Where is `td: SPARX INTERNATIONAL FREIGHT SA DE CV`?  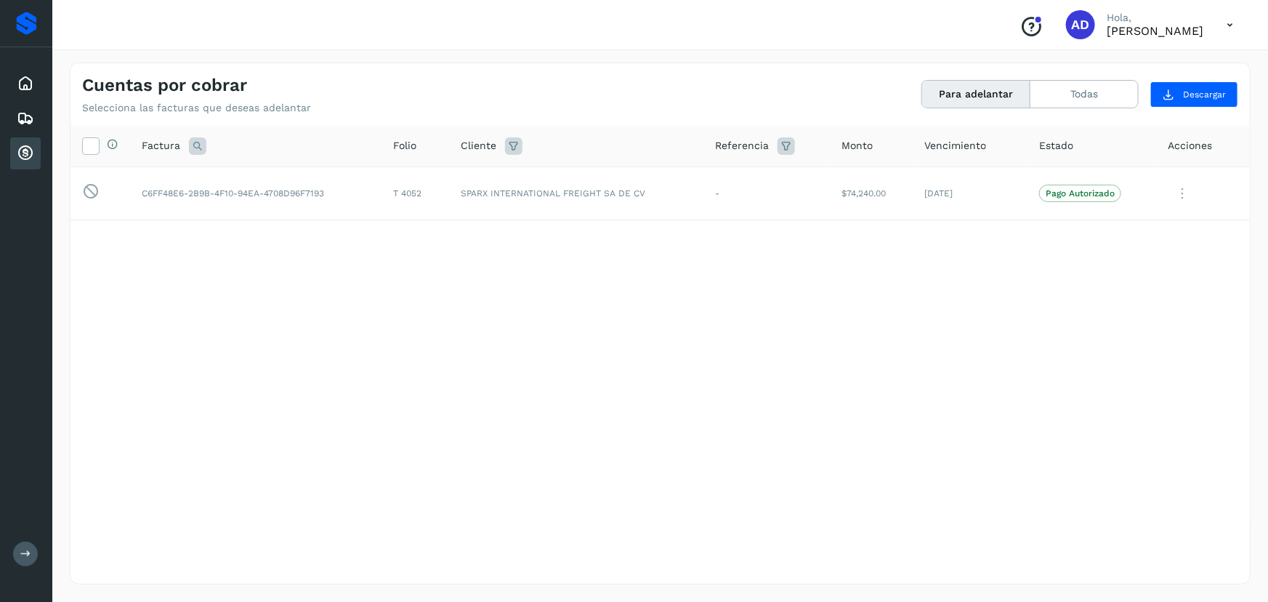 td: SPARX INTERNATIONAL FREIGHT SA DE CV is located at coordinates (576, 193).